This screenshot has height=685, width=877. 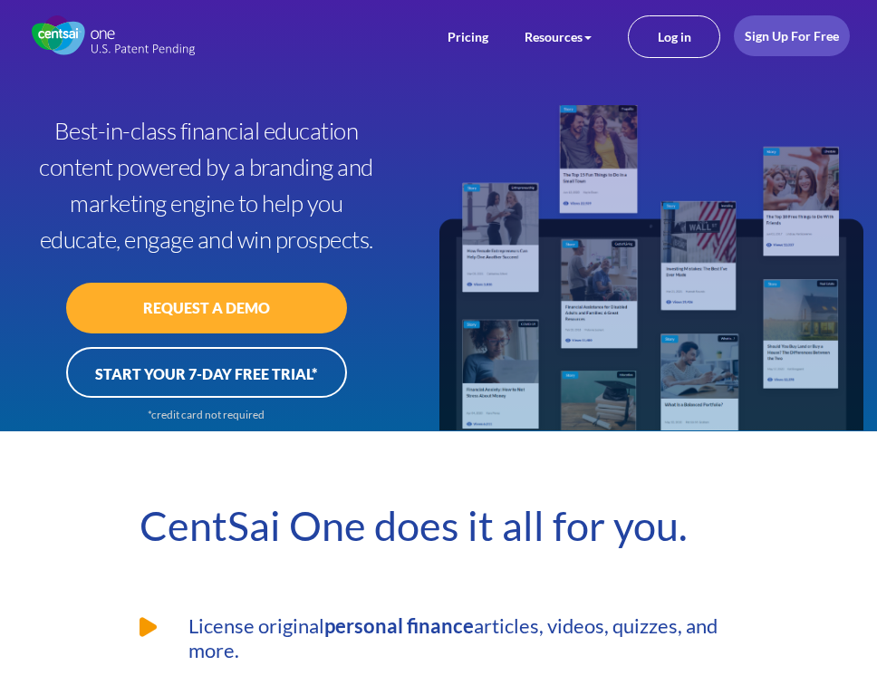 What do you see at coordinates (452, 638) in the screenshot?
I see `li: License original articles, videos, quizzes, and more.` at bounding box center [452, 638].